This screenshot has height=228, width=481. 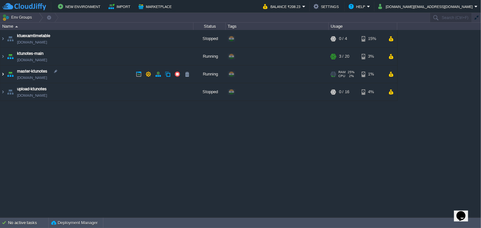 What do you see at coordinates (372, 74) in the screenshot?
I see `div: 1%` at bounding box center [372, 74].